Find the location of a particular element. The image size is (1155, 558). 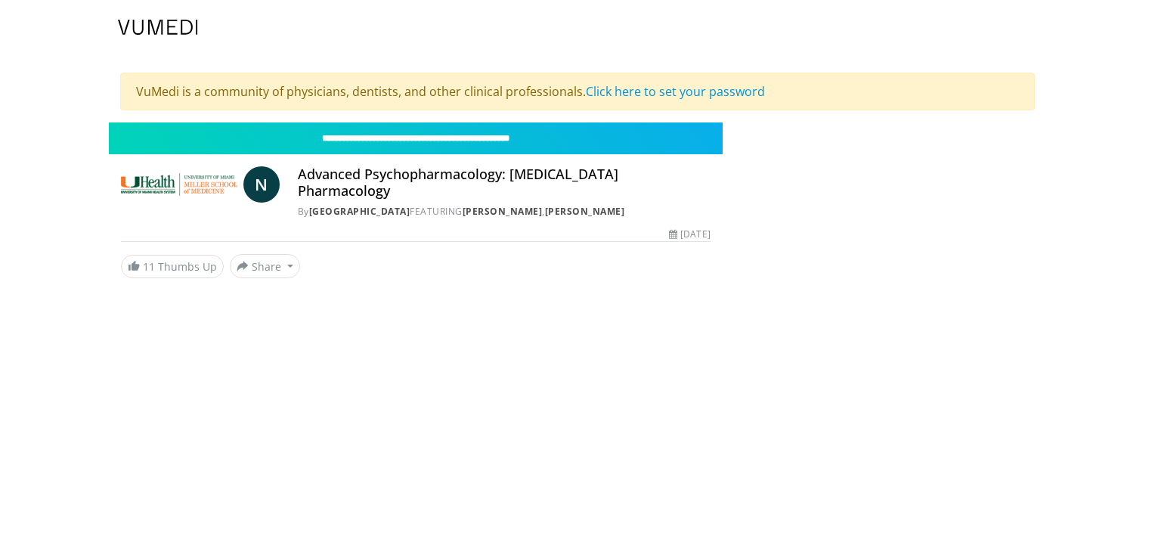

img: VuMedi Logo is located at coordinates (158, 27).